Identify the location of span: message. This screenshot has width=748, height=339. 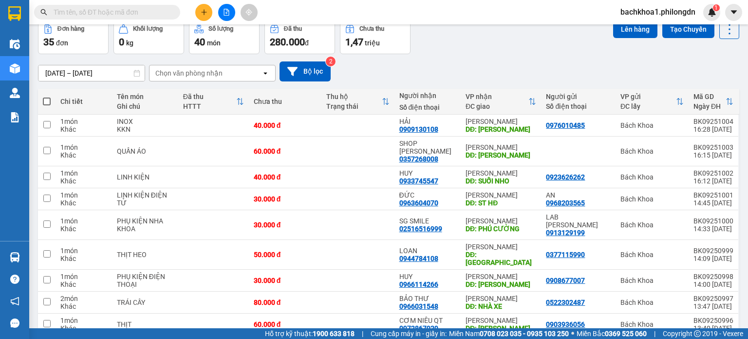
(15, 323).